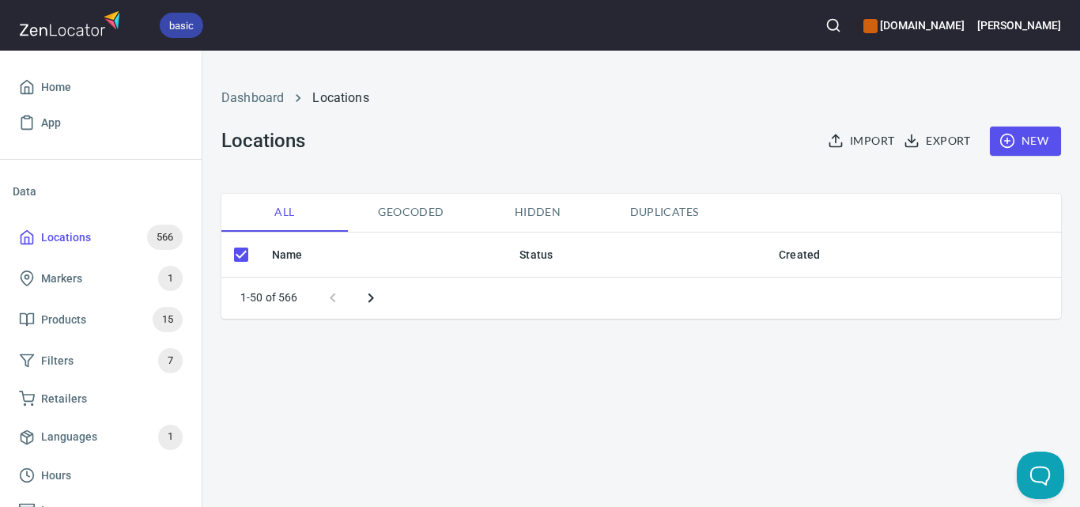 The width and height of the screenshot is (1080, 507). I want to click on button: color-CE600E, so click(871, 26).